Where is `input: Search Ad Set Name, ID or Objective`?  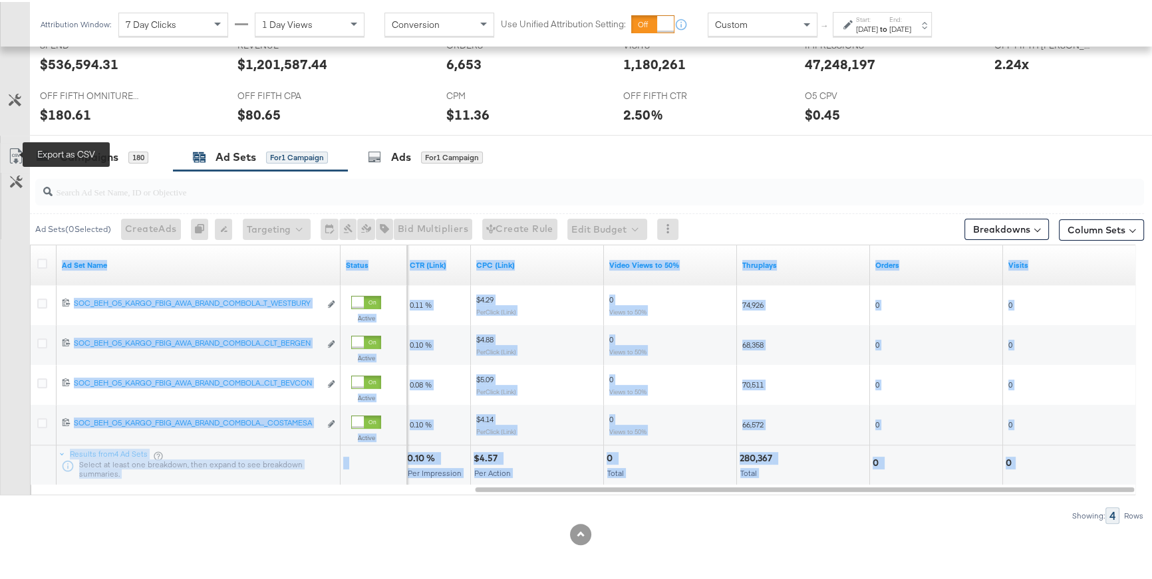 input: Search Ad Set Name, ID or Objective is located at coordinates (548, 184).